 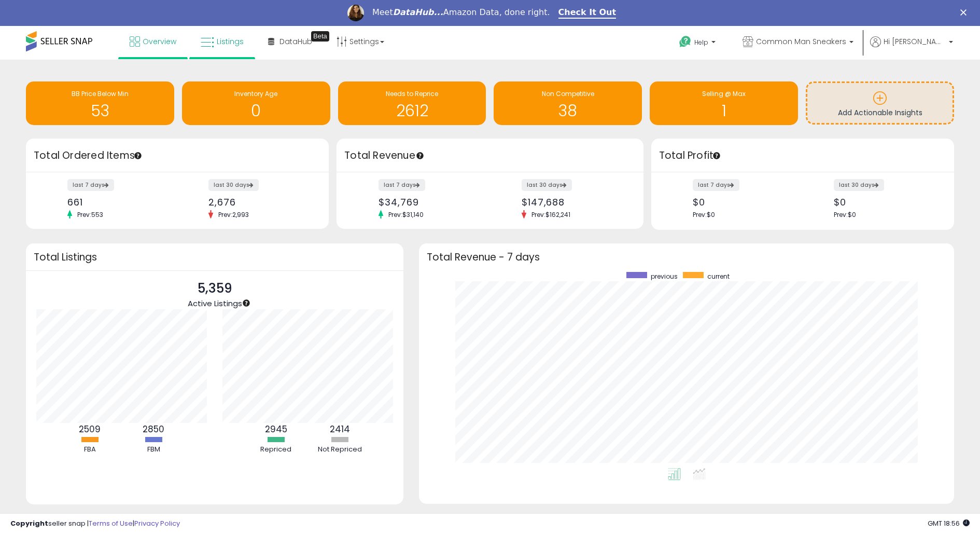 What do you see at coordinates (360, 41) in the screenshot?
I see `a: Settings` at bounding box center [360, 41].